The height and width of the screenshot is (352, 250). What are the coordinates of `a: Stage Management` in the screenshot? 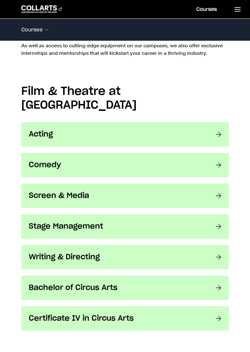 It's located at (125, 226).